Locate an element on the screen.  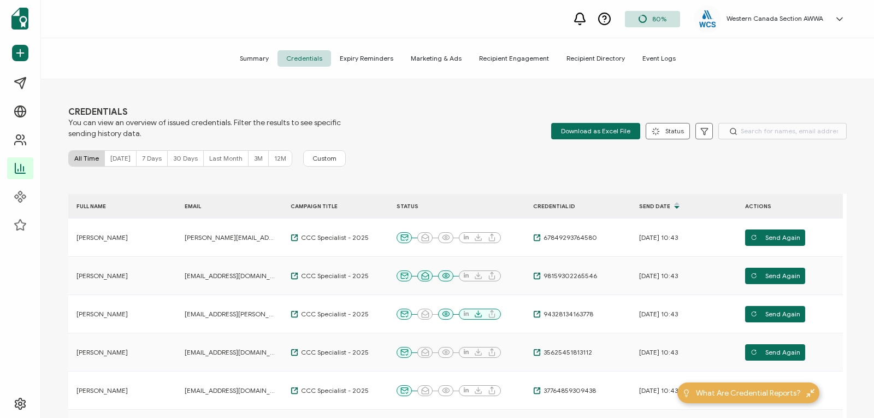
span: Summary is located at coordinates (254, 58).